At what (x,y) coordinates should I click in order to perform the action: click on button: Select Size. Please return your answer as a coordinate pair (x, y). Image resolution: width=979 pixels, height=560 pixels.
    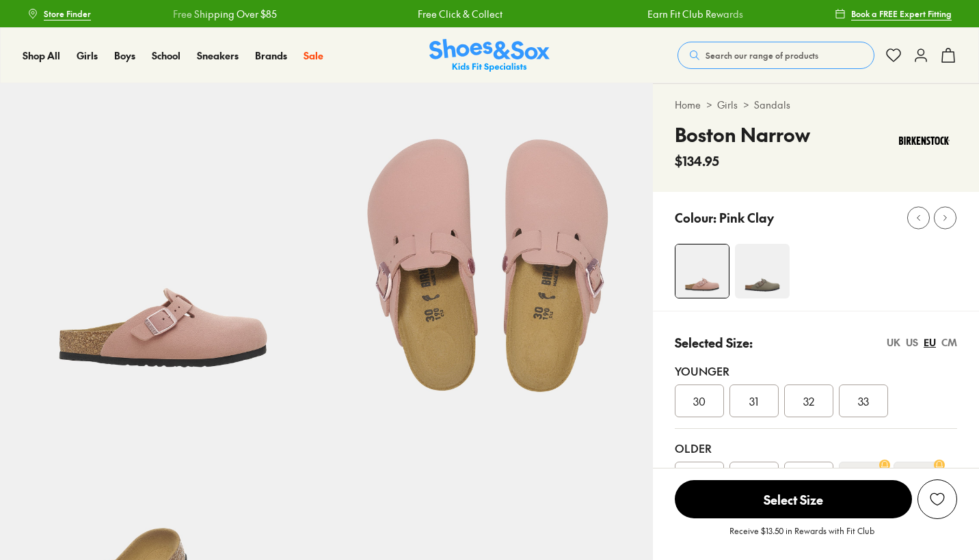
    Looking at the image, I should click on (793, 500).